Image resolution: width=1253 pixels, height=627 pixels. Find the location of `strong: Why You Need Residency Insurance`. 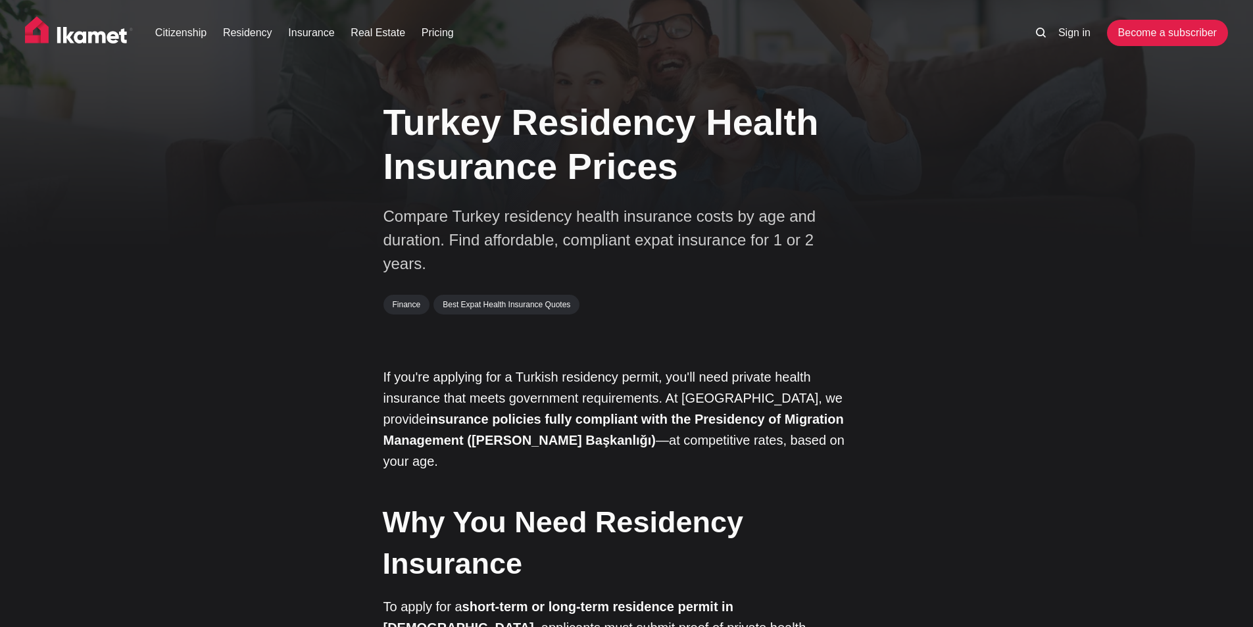

strong: Why You Need Residency Insurance is located at coordinates (563, 542).